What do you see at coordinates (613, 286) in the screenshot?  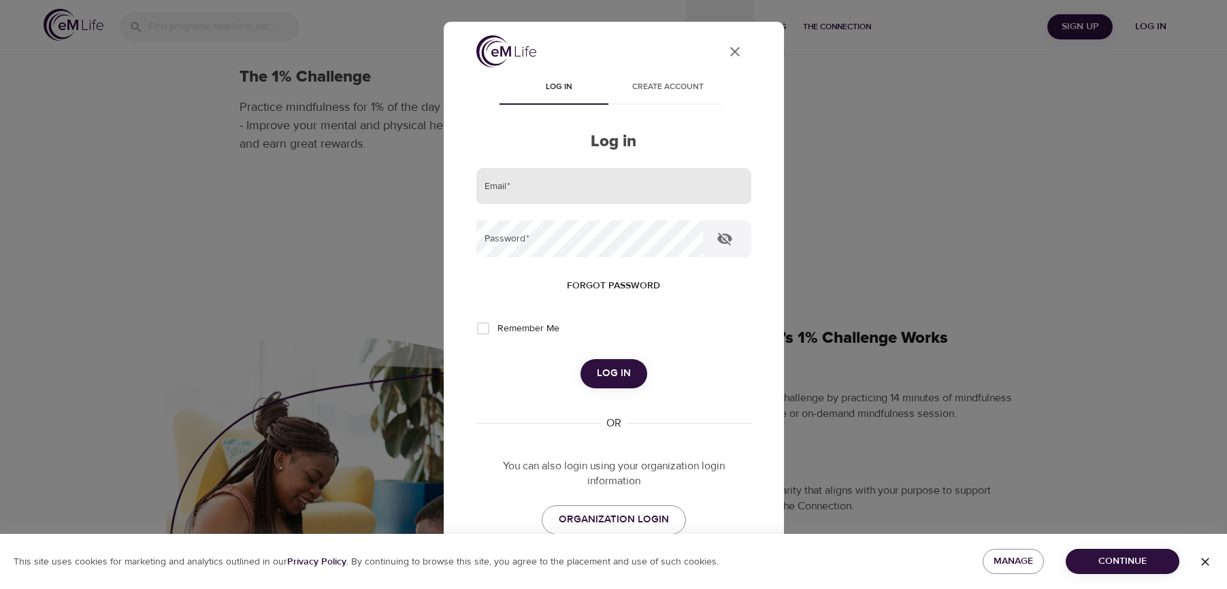 I see `span: Forgot password` at bounding box center [613, 286].